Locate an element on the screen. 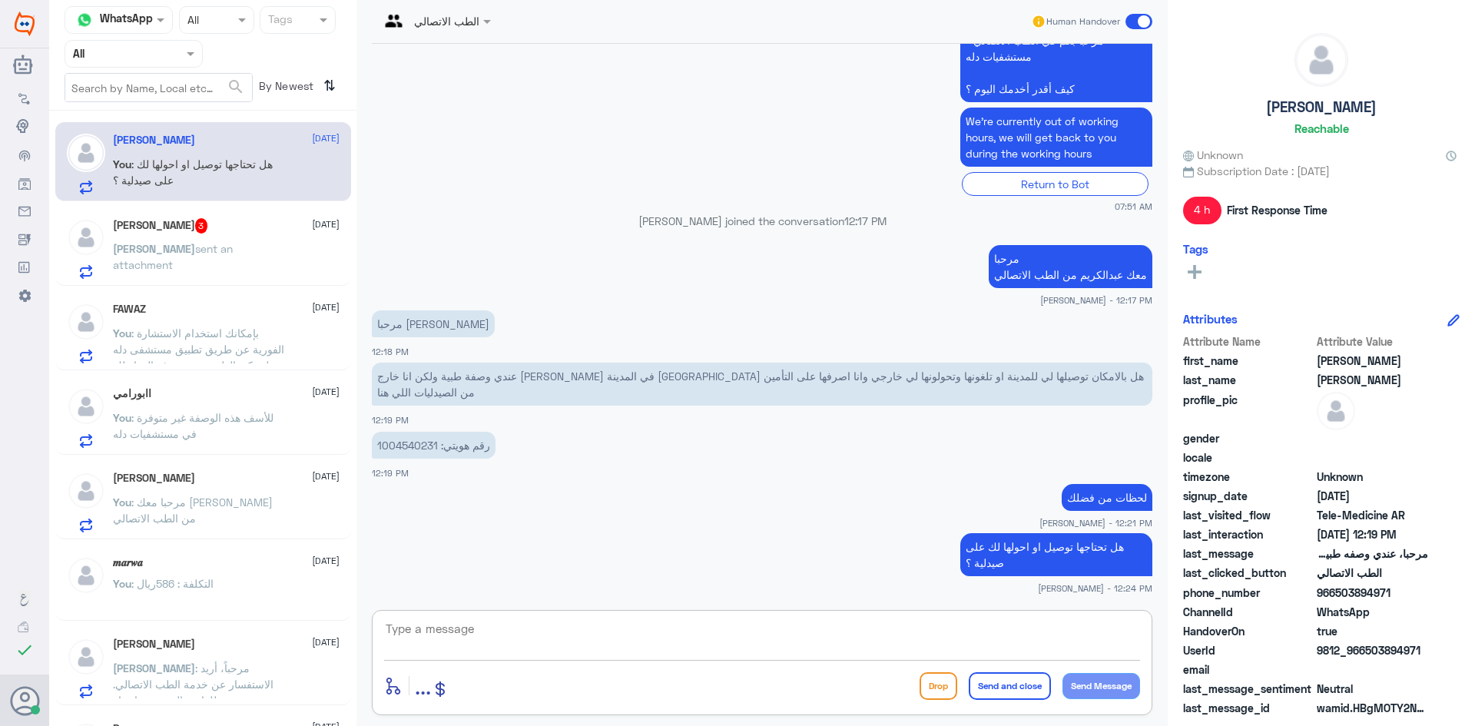  span: last_name is located at coordinates (1248, 379).